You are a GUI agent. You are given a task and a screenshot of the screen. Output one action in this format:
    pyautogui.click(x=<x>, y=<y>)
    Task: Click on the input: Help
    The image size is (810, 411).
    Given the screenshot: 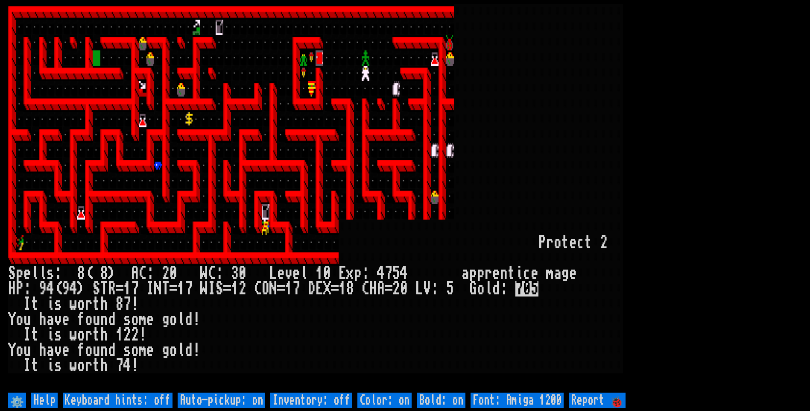 What is the action you would take?
    pyautogui.click(x=44, y=400)
    